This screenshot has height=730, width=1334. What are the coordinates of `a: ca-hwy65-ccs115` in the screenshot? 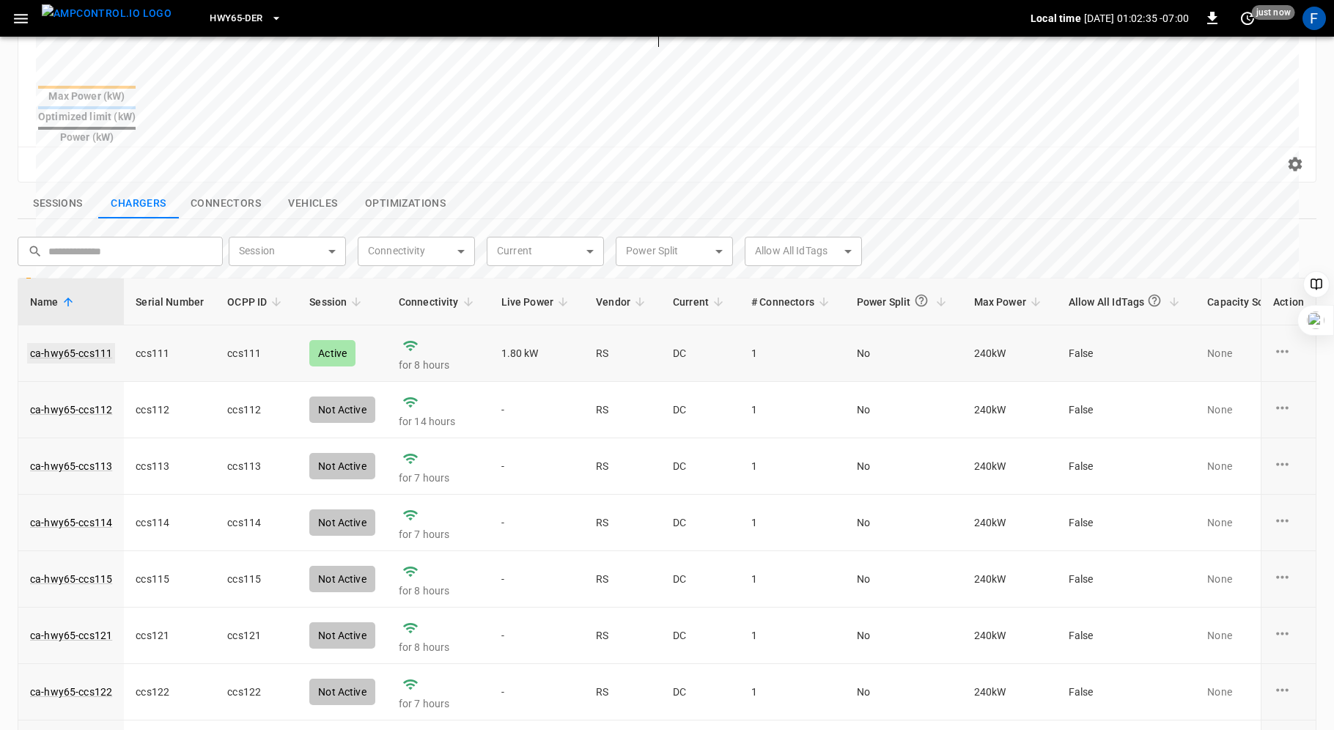 It's located at (71, 579).